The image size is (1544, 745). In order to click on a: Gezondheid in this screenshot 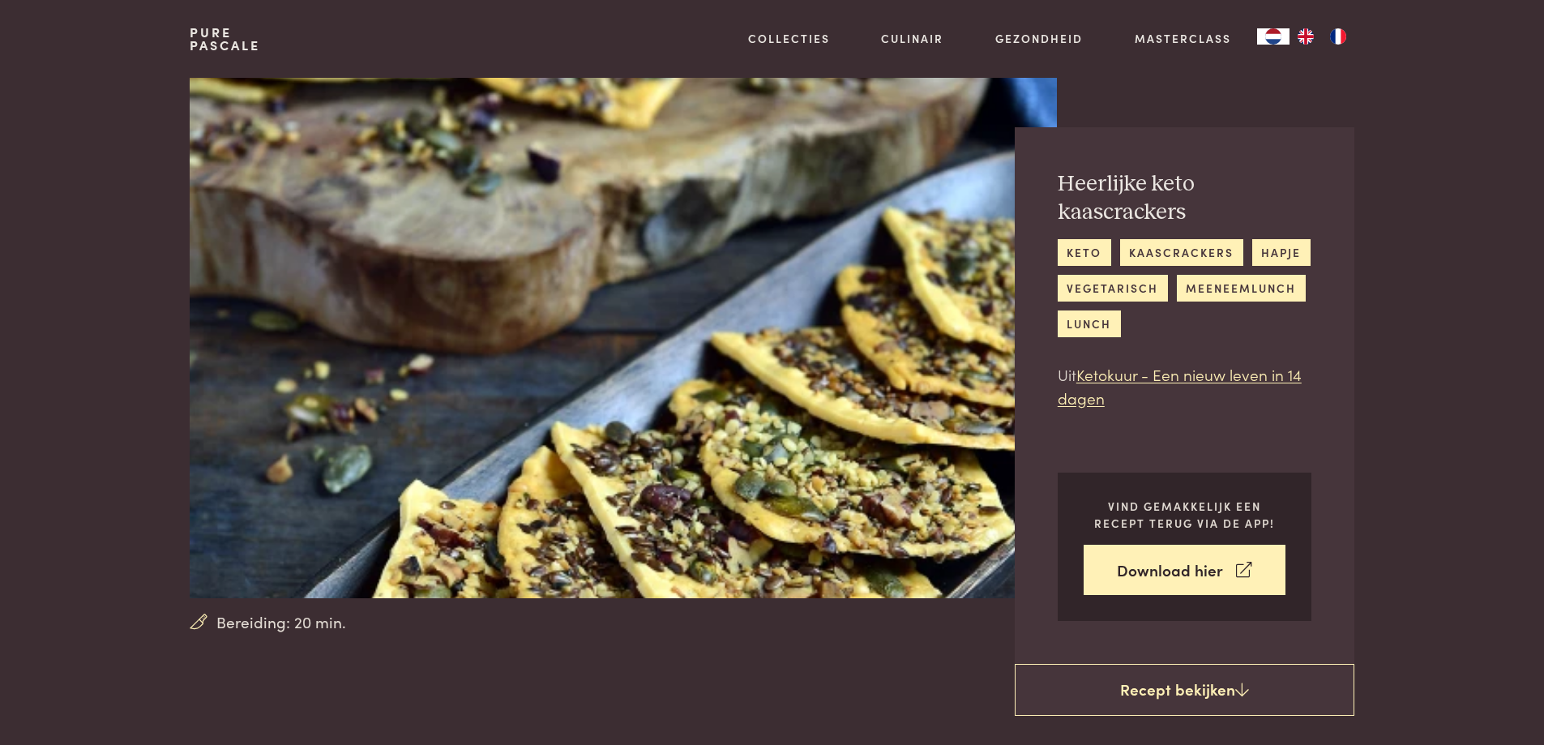, I will do `click(1039, 38)`.